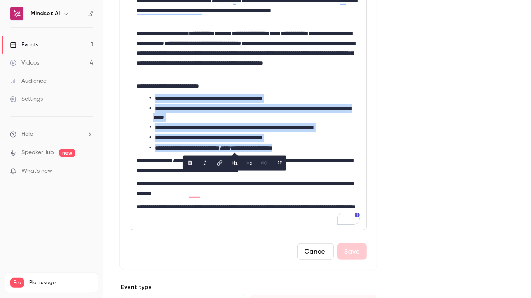  I want to click on div: Audience, so click(28, 81).